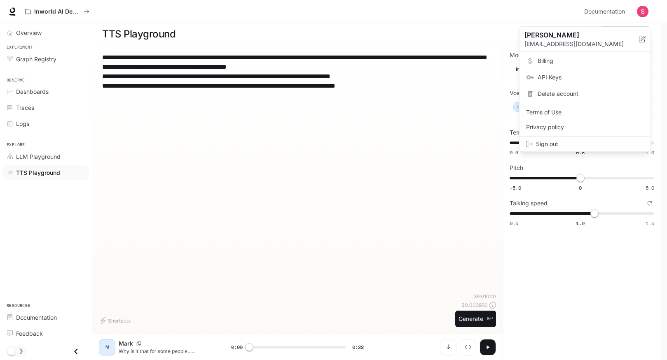 This screenshot has width=667, height=360. What do you see at coordinates (585, 61) in the screenshot?
I see `a: Billing` at bounding box center [585, 61].